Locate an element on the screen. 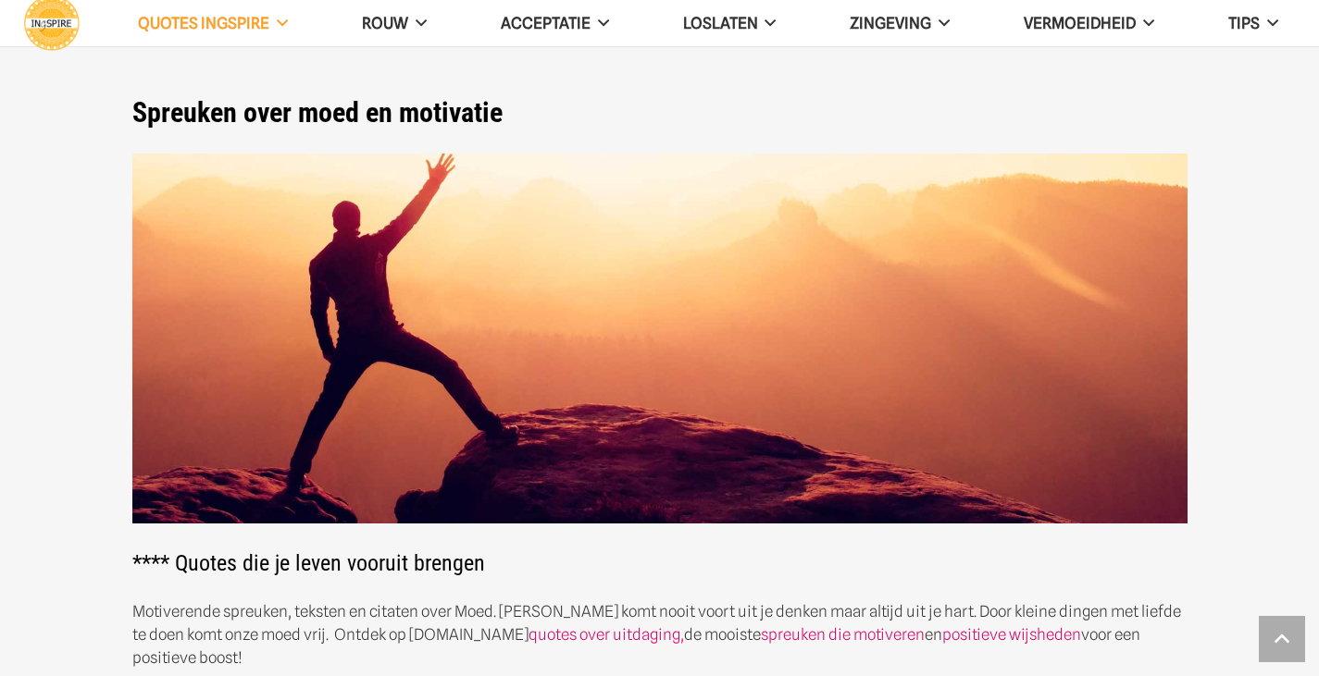 The width and height of the screenshot is (1319, 676). a: quotes over uitdaging, is located at coordinates (606, 635).